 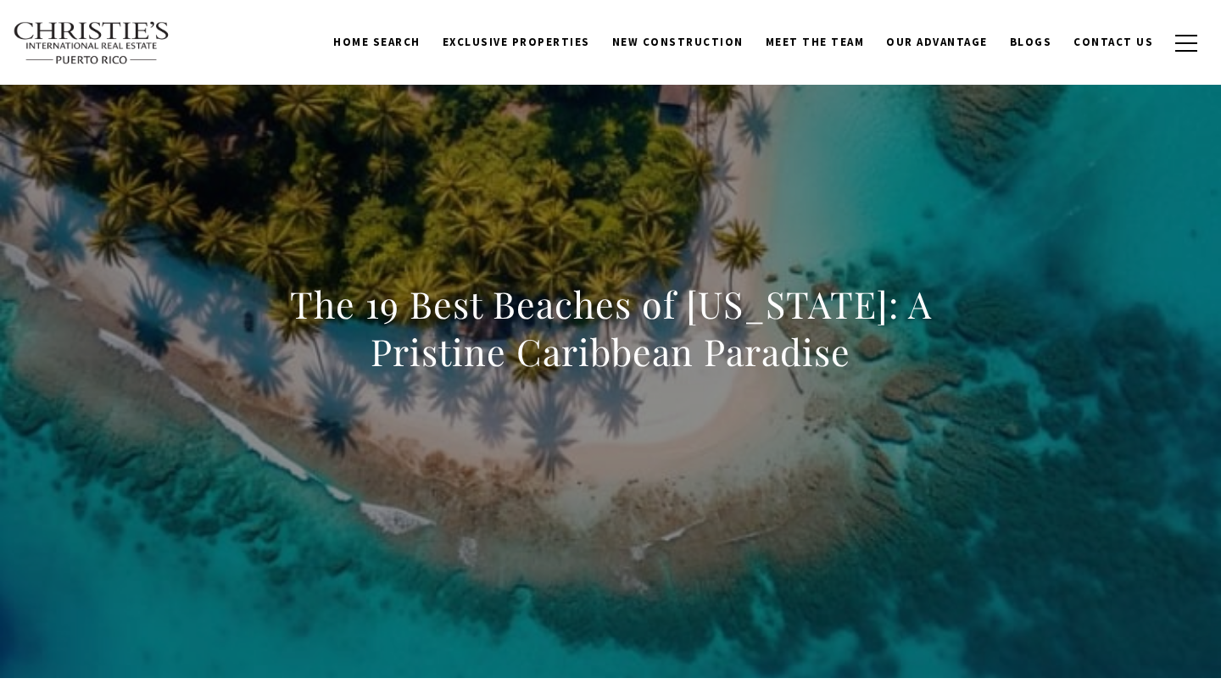 I want to click on a: Home Search, so click(x=376, y=42).